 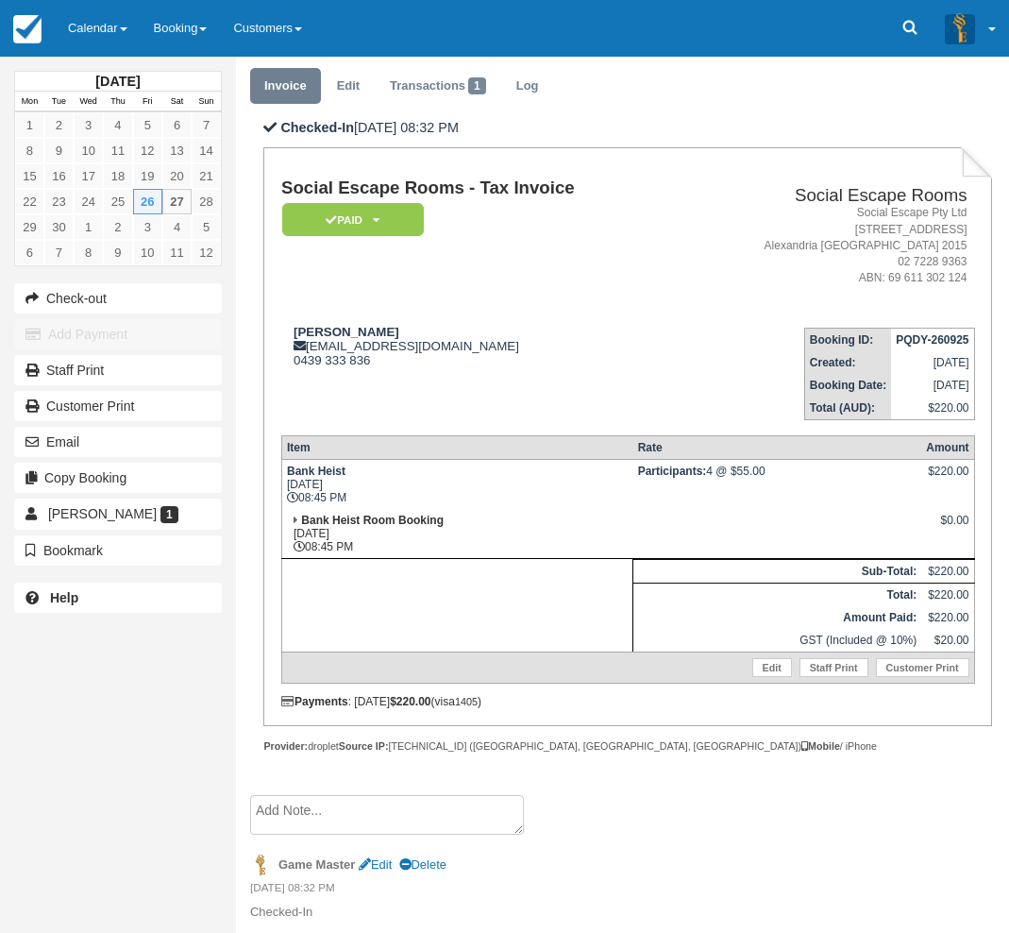 I want to click on a: 20, so click(x=177, y=176).